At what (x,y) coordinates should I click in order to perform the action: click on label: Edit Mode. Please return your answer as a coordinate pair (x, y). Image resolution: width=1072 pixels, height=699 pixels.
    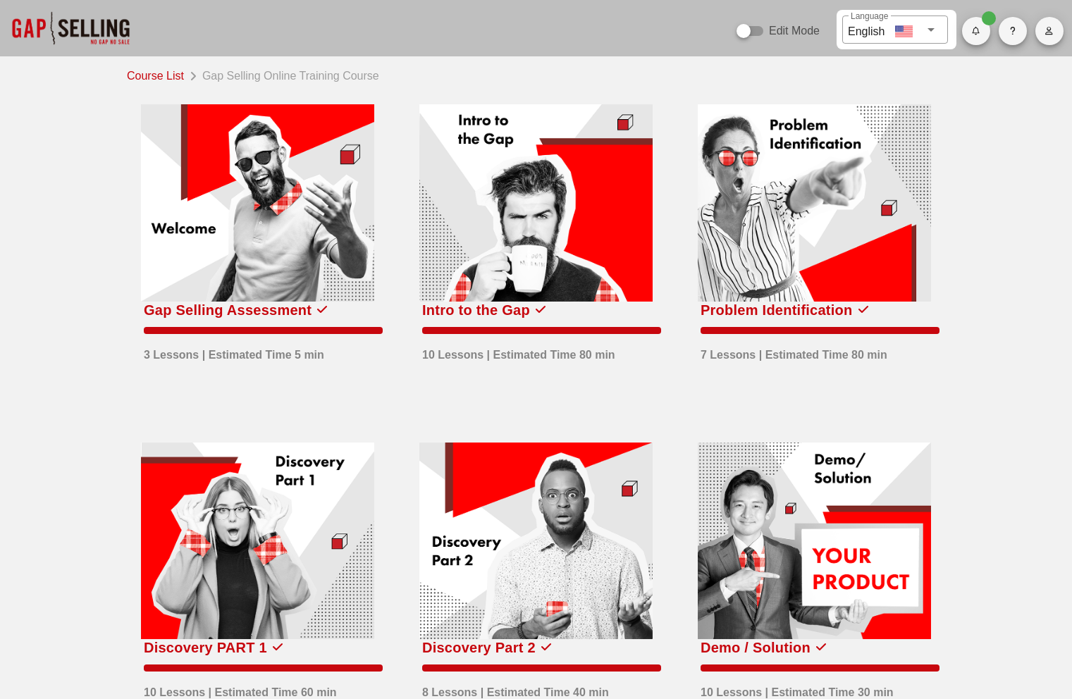
    Looking at the image, I should click on (794, 31).